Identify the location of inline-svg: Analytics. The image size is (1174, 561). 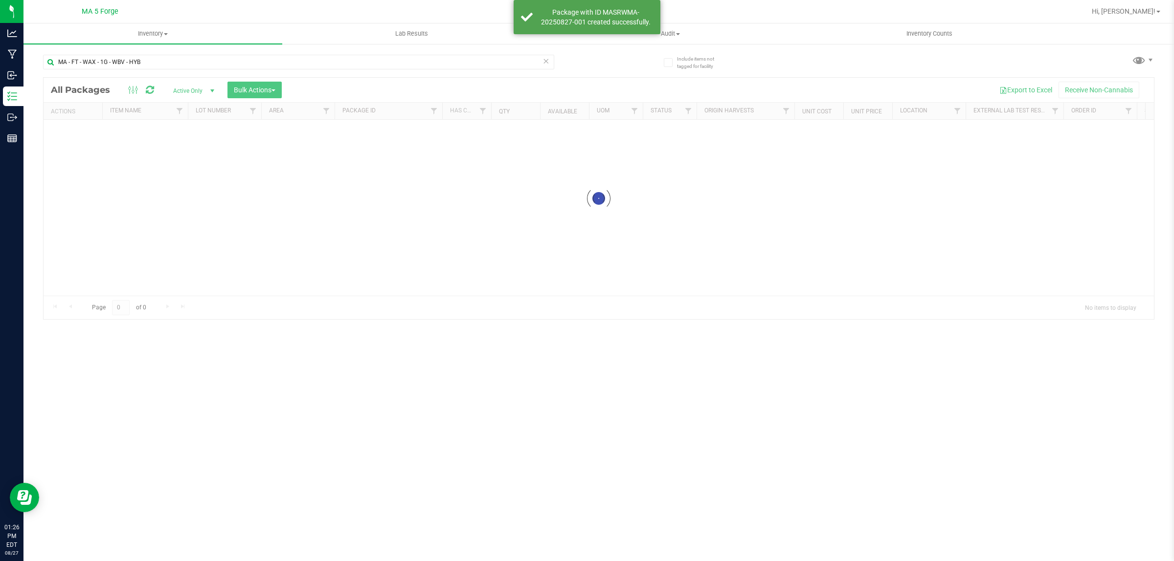
(12, 33).